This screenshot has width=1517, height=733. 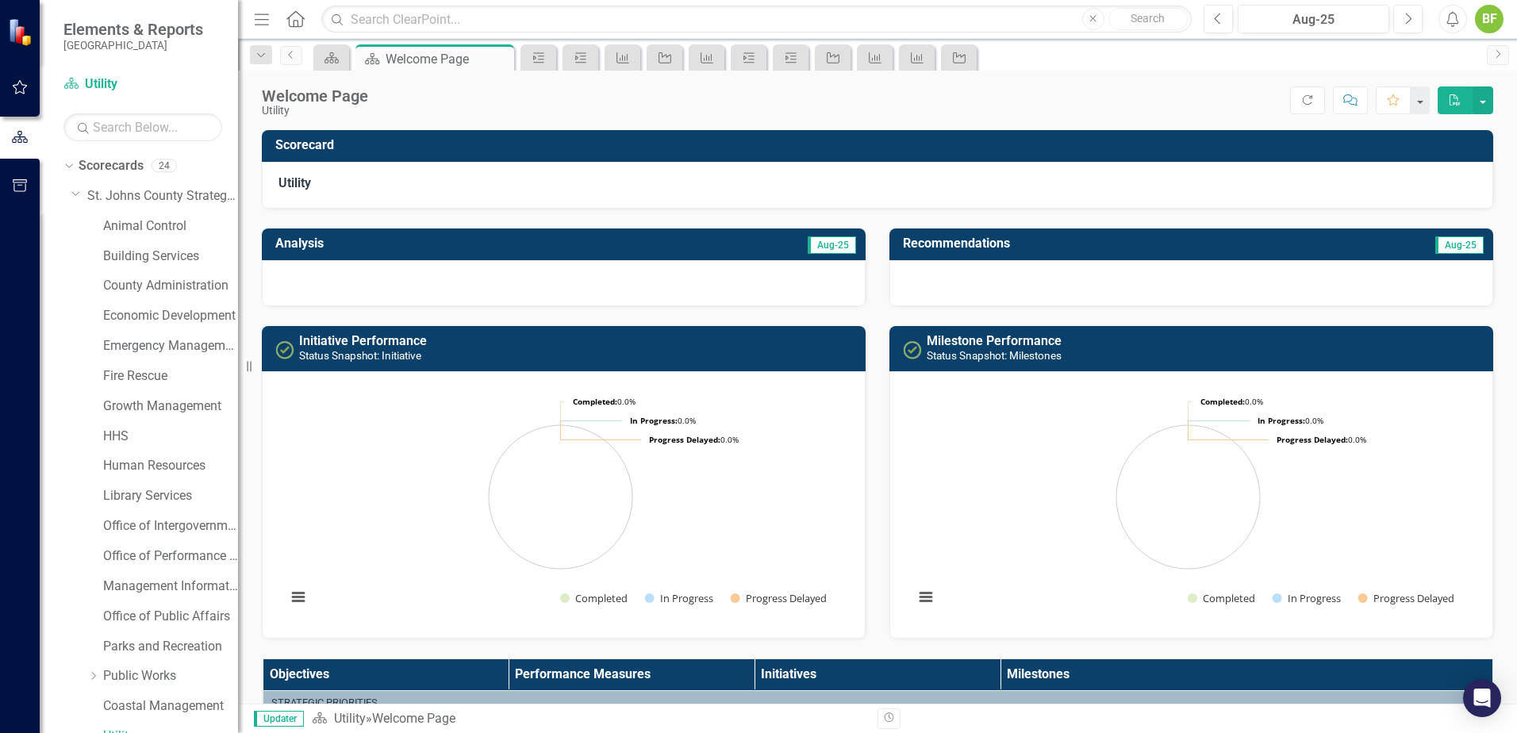 I want to click on input: Search Below..., so click(x=143, y=127).